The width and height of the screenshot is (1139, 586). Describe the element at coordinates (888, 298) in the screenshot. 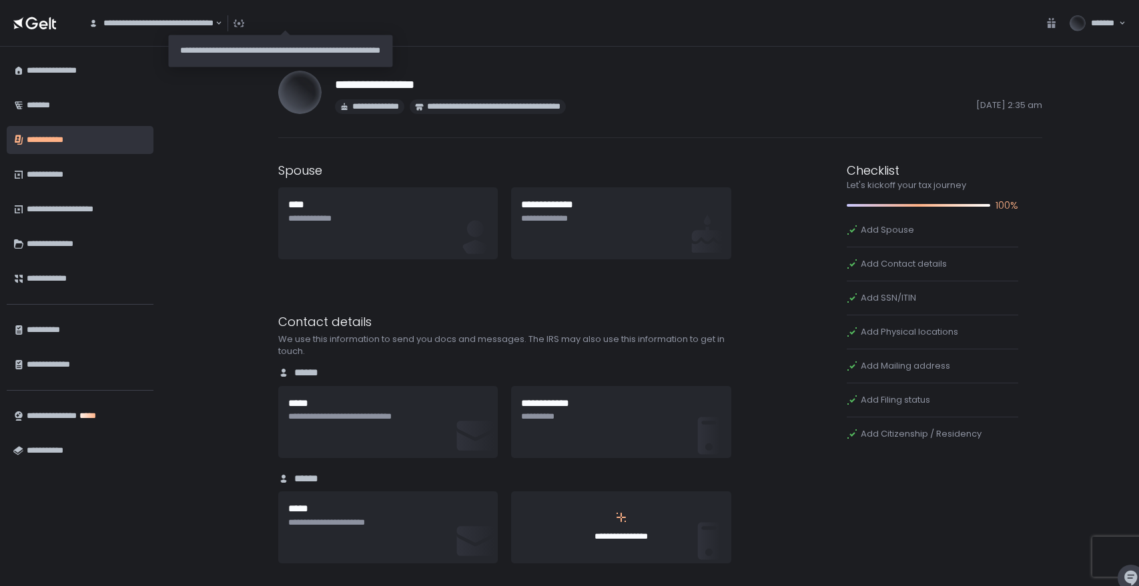

I see `span: Add SSN/ITIN` at that location.